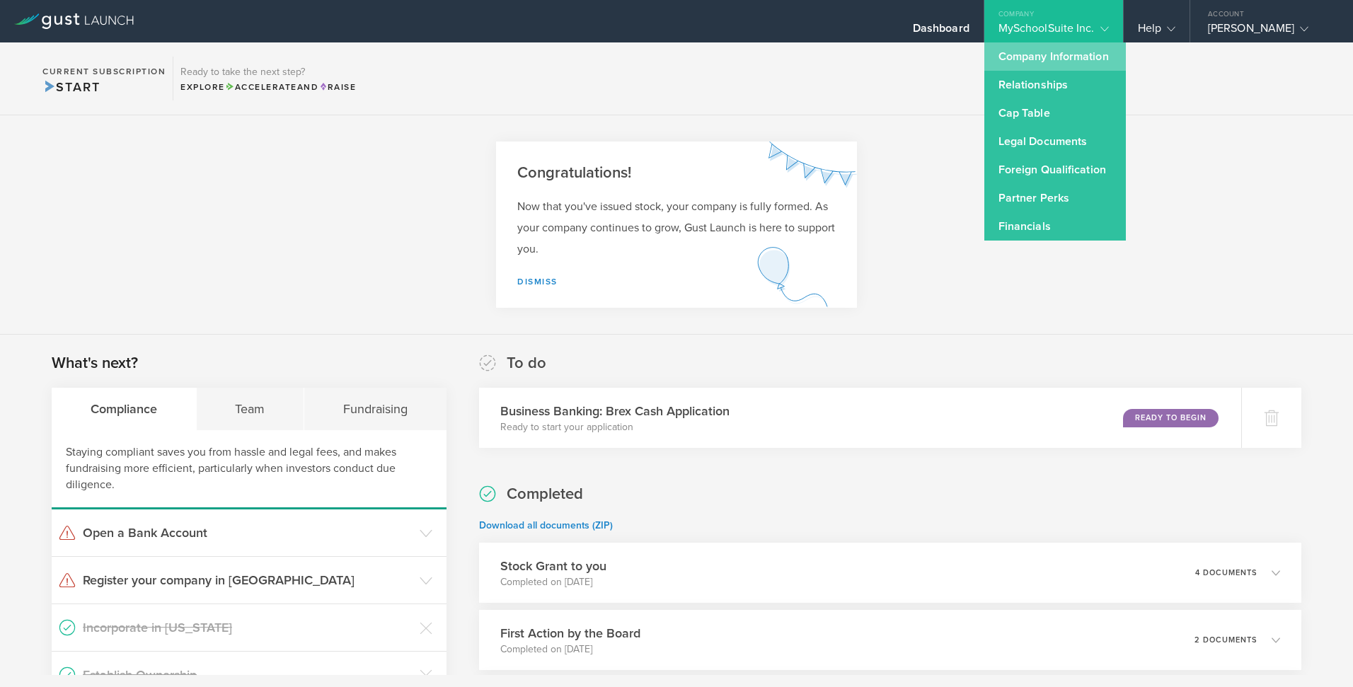 The width and height of the screenshot is (1353, 687). I want to click on h2: Completed, so click(545, 494).